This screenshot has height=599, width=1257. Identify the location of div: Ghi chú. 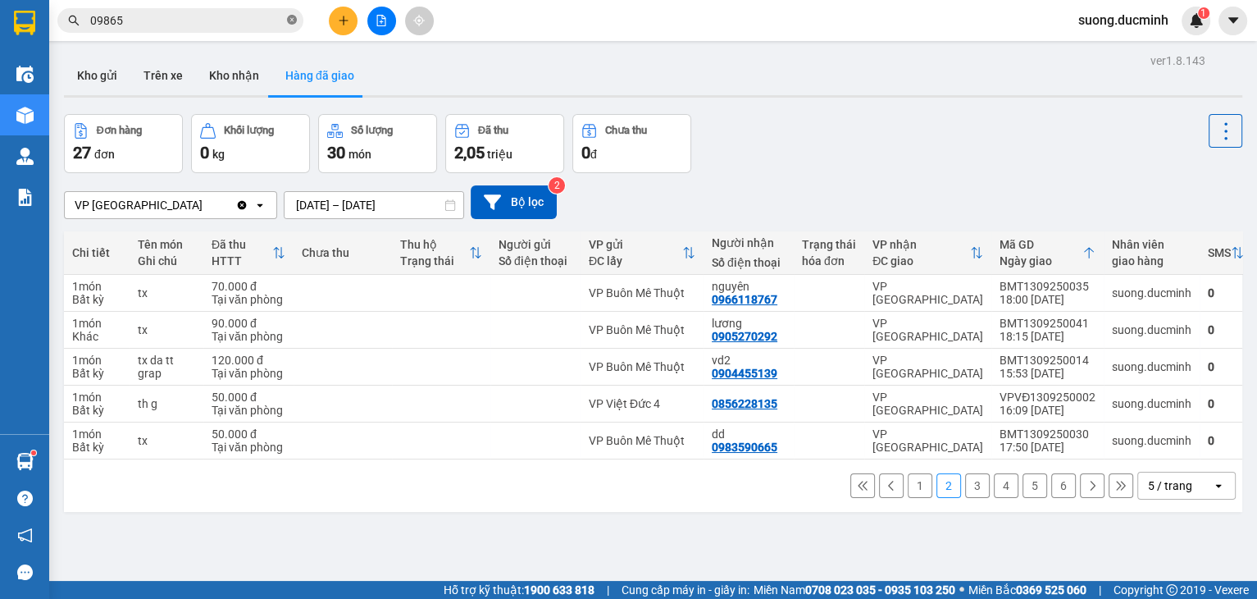
(166, 261).